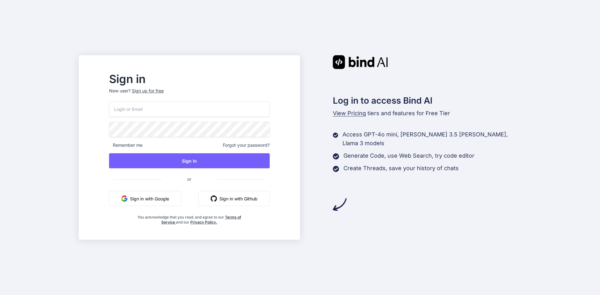 The width and height of the screenshot is (600, 295). Describe the element at coordinates (148, 91) in the screenshot. I see `div: Sign up for free` at that location.